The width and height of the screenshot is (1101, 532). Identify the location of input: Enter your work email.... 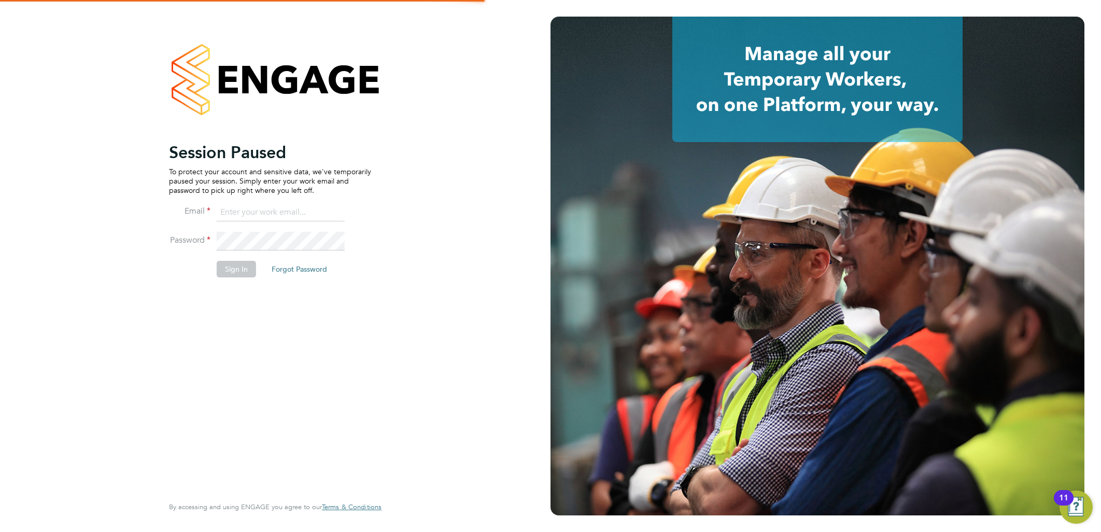
(280, 213).